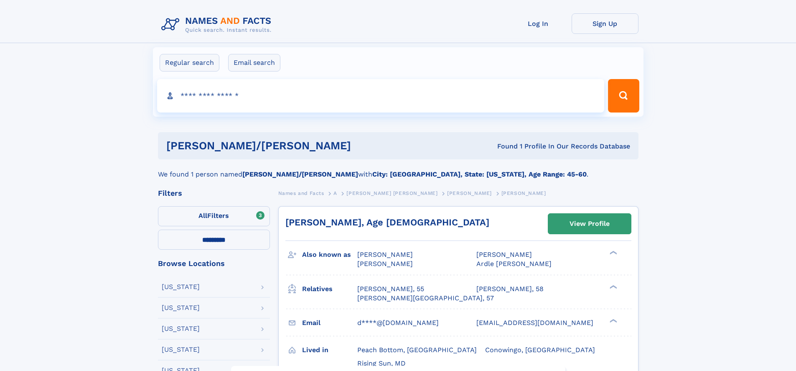 The width and height of the screenshot is (796, 371). What do you see at coordinates (335, 193) in the screenshot?
I see `a: A` at bounding box center [335, 193].